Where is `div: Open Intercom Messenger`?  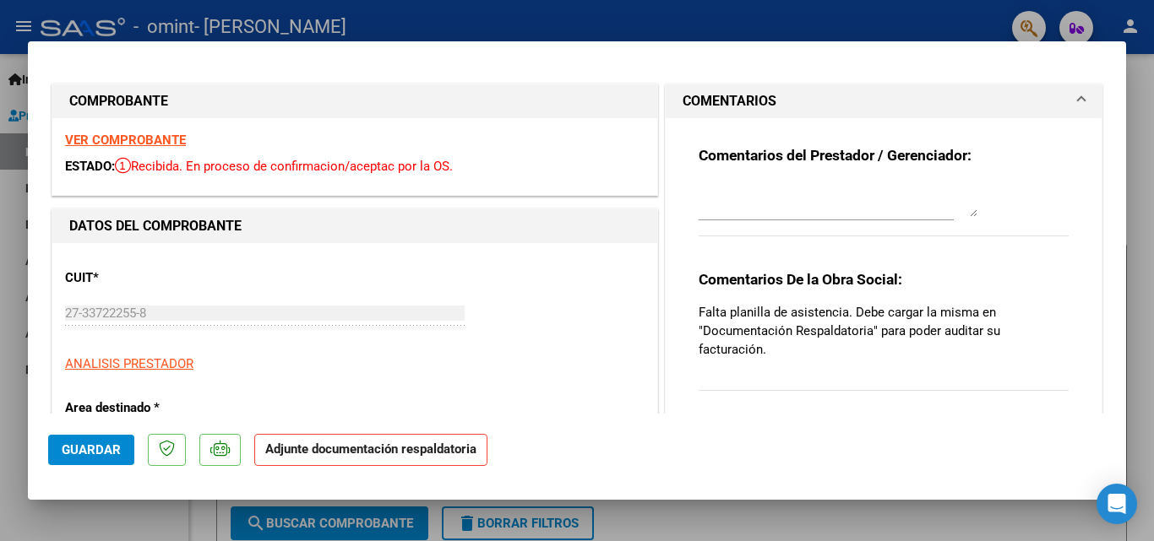 div: Open Intercom Messenger is located at coordinates (1117, 504).